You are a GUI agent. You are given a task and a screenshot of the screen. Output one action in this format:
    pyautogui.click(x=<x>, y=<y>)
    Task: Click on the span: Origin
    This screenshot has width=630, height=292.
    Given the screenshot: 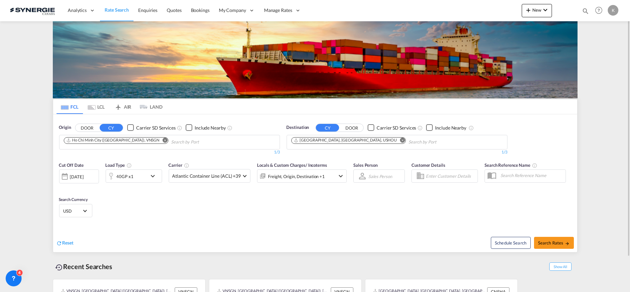 What is the action you would take?
    pyautogui.click(x=65, y=128)
    